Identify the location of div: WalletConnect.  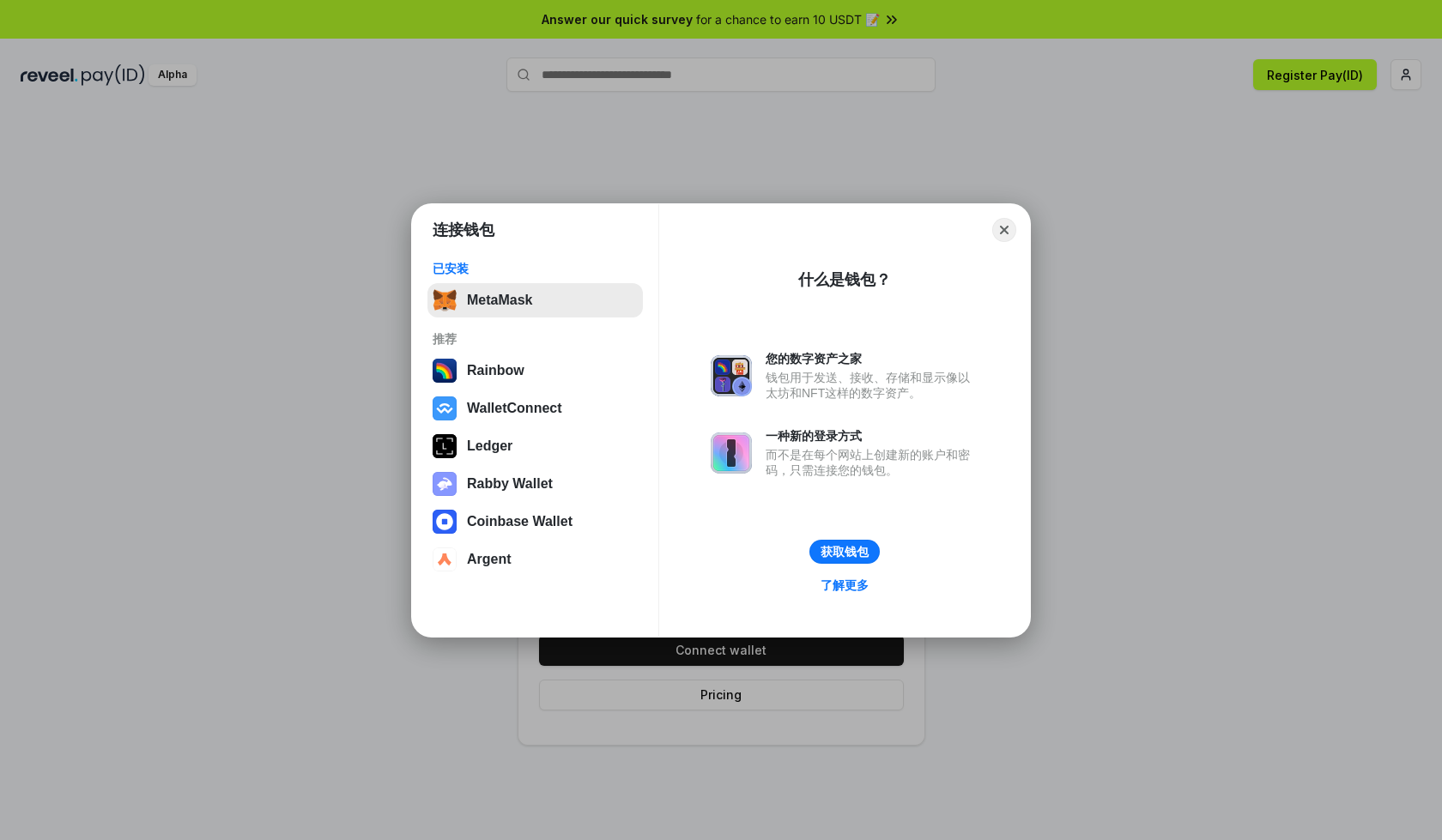
(515, 409).